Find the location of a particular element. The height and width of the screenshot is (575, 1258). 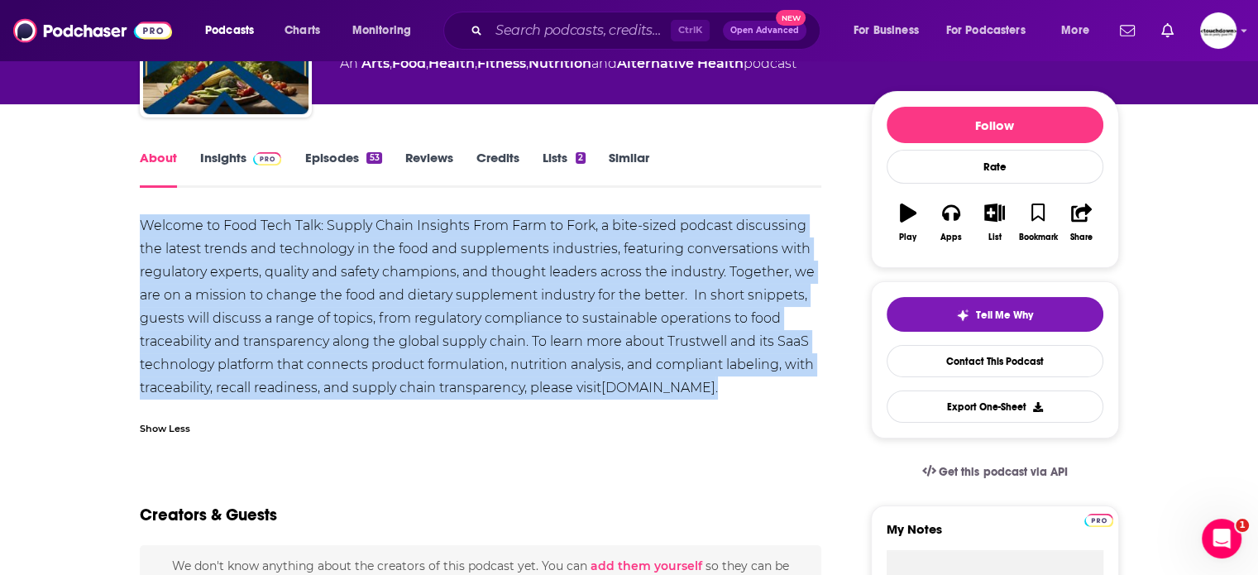

a: Pro website is located at coordinates (1098, 519).